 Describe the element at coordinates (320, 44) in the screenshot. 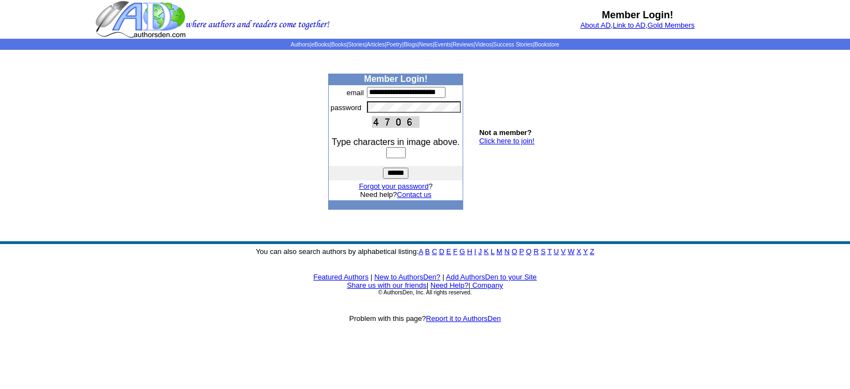

I see `a: eBooks` at that location.